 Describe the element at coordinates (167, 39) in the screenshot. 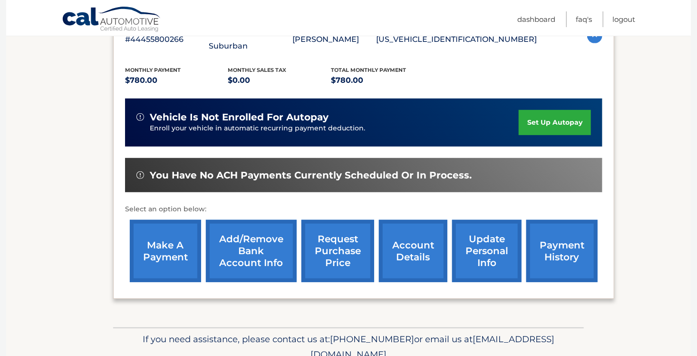

I see `p: #44455800266` at that location.